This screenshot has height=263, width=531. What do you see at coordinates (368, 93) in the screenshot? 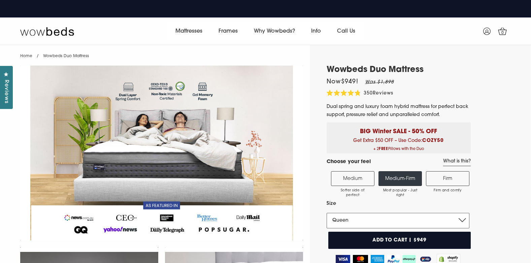
I see `span: 350` at bounding box center [368, 93].